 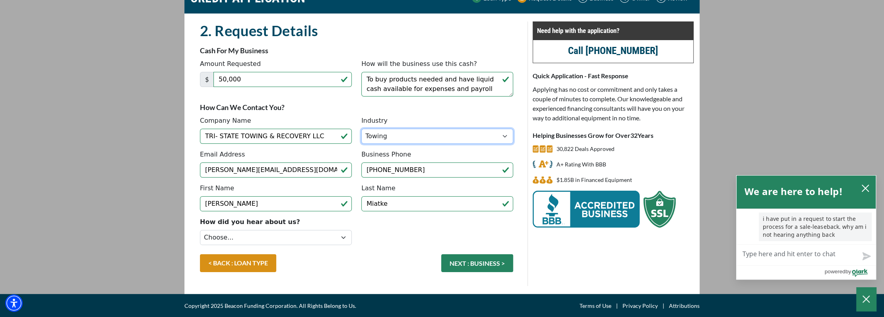 I want to click on p: How Can We Contact You?, so click(x=357, y=107).